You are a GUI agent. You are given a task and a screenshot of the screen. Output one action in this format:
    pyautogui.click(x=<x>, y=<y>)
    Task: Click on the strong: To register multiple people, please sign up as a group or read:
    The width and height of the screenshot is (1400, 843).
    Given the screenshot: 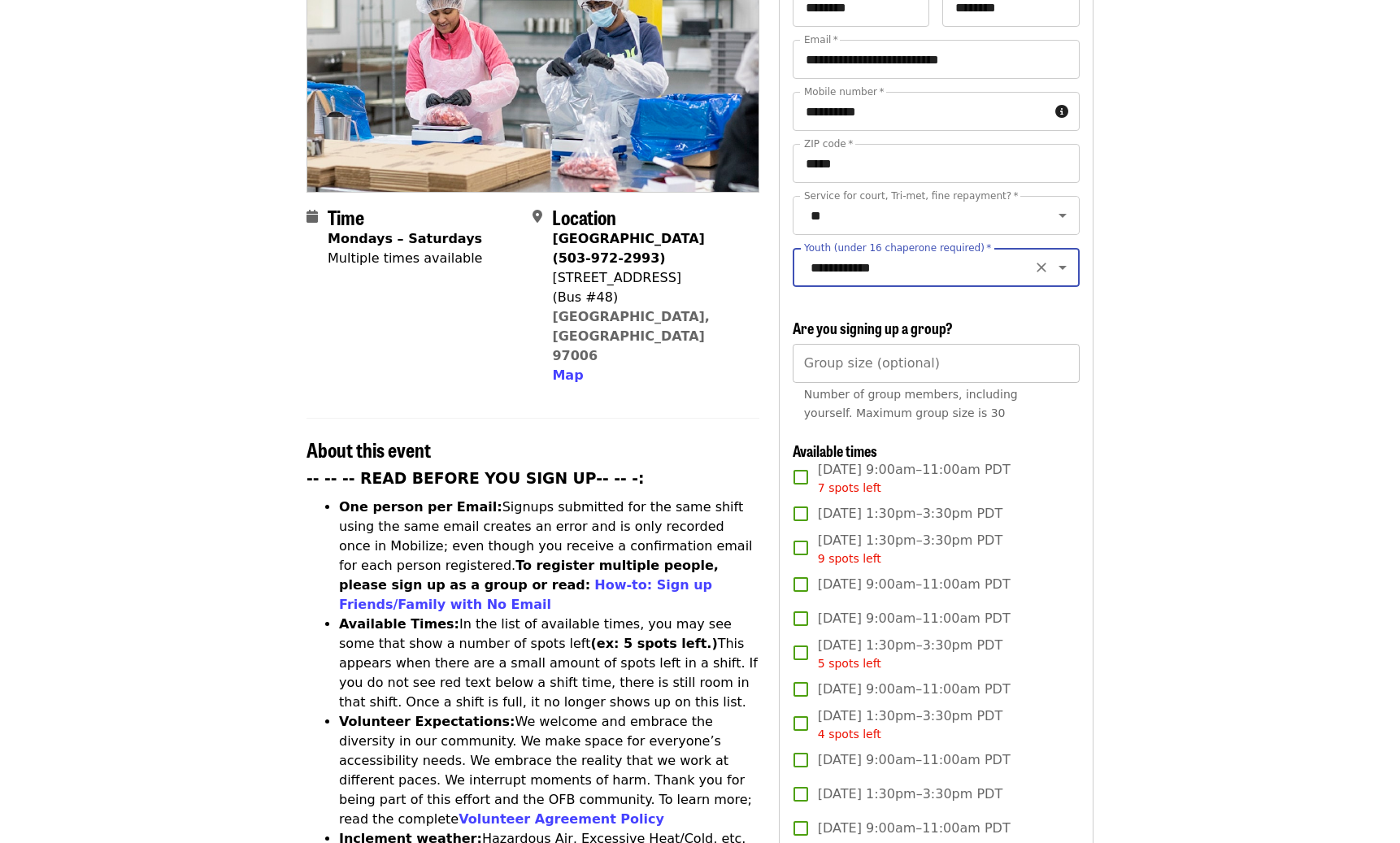 What is the action you would take?
    pyautogui.click(x=529, y=575)
    